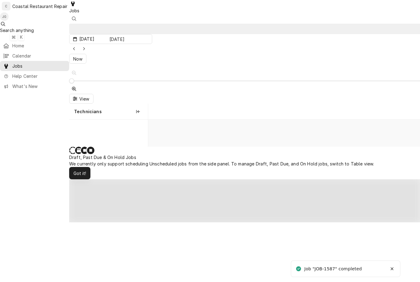 This screenshot has width=420, height=282. What do you see at coordinates (88, 111) in the screenshot?
I see `span: Technicians` at bounding box center [88, 111].